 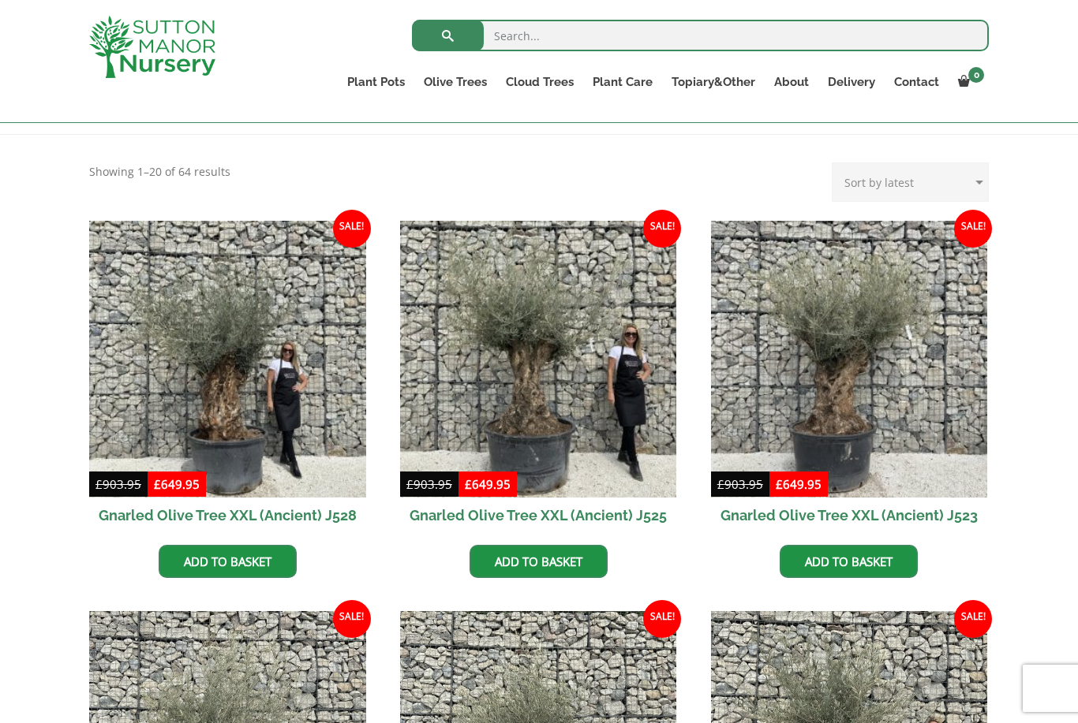 I want to click on a: Plant Care, so click(x=622, y=82).